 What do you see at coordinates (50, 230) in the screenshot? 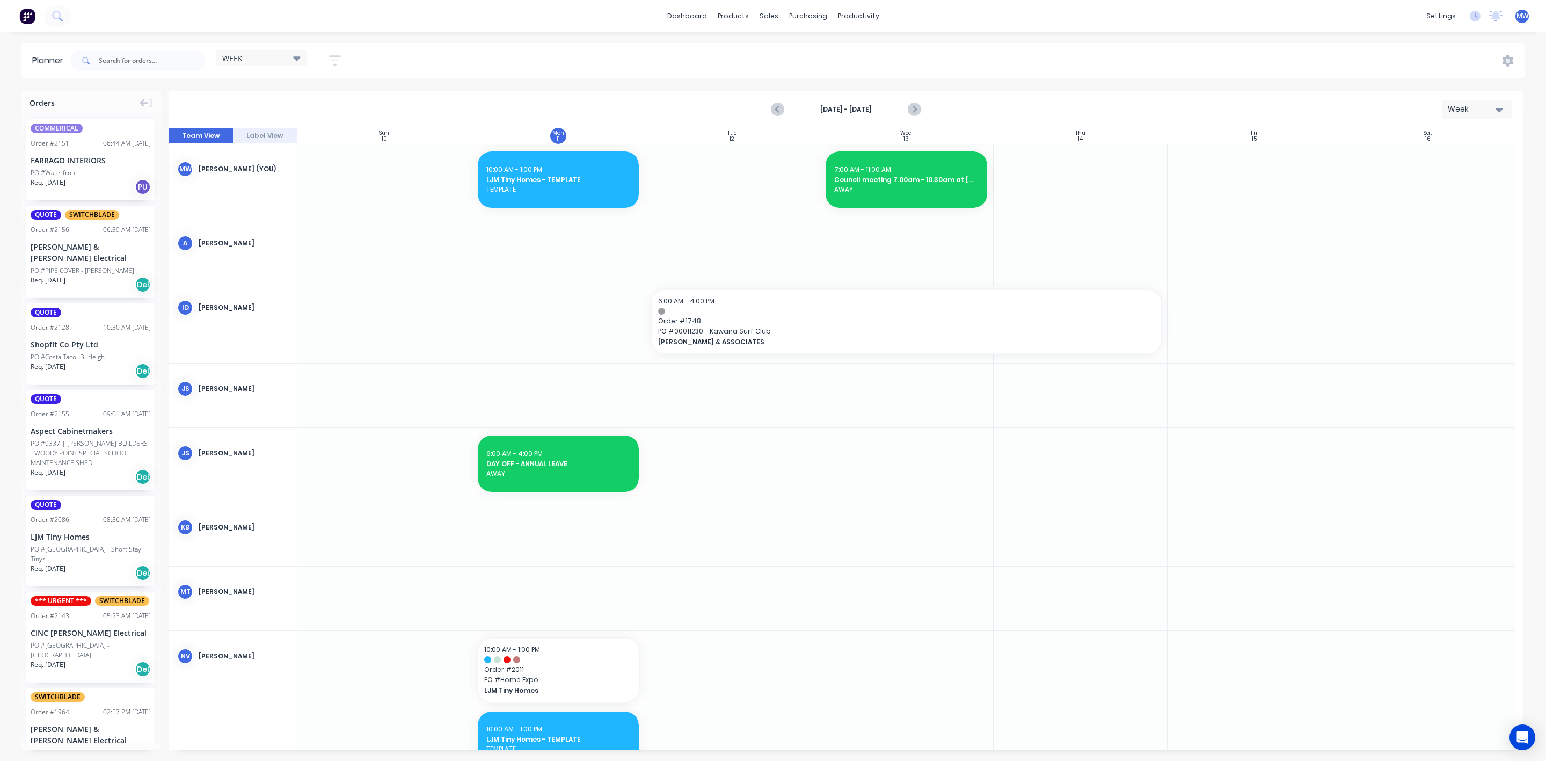
I see `div: Order # 2156` at bounding box center [50, 230].